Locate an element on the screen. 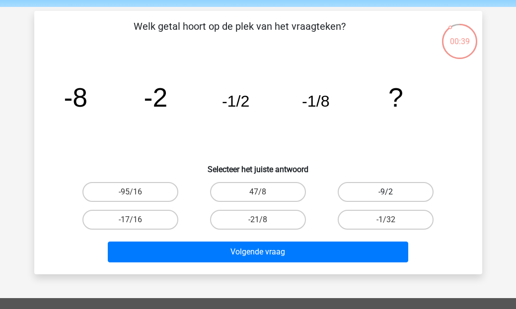  tspan: -2 is located at coordinates (155, 97).